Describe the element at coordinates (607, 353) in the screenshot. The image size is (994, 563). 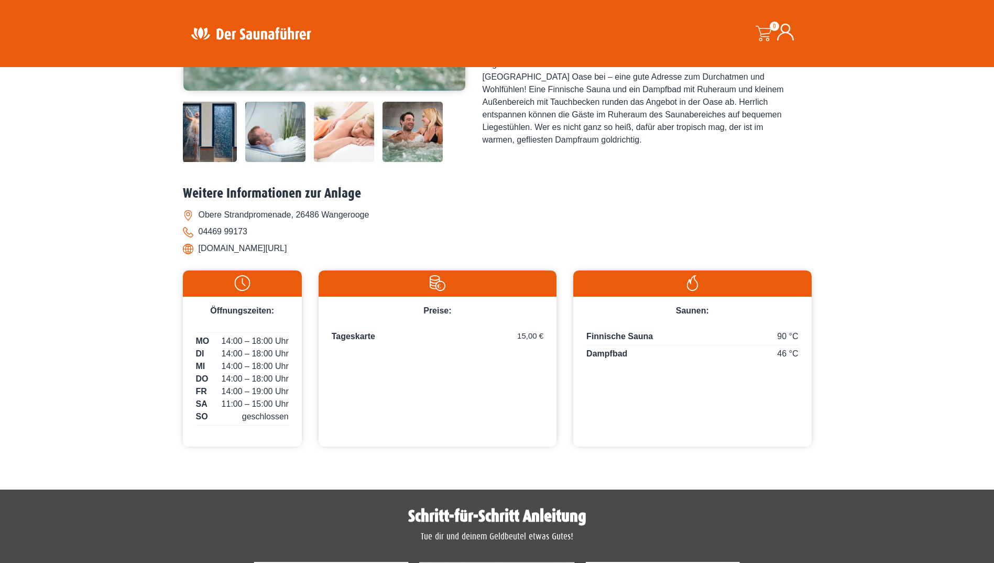
I see `span: Dampfbad` at that location.